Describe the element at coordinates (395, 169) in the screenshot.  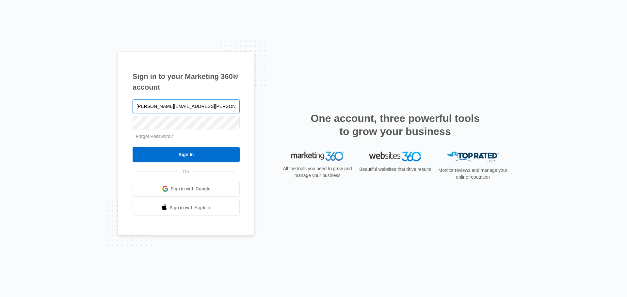
I see `p: Beautiful websites that drive results` at that location.